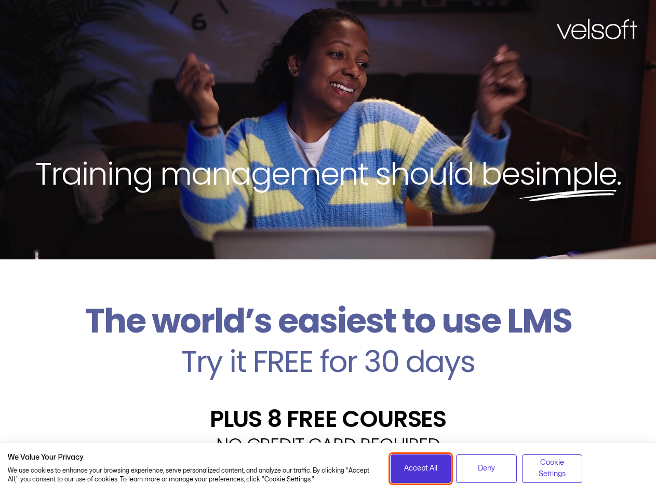 The height and width of the screenshot is (498, 656). I want to click on span: Cookie Settings, so click(552, 469).